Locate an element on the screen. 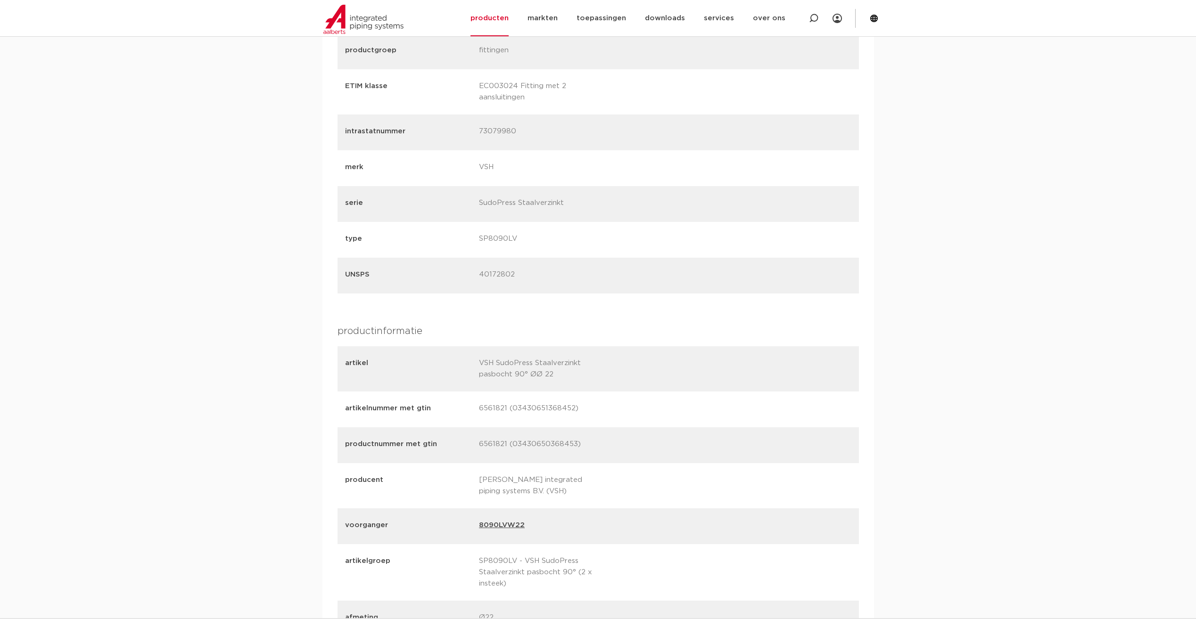 This screenshot has width=1196, height=619. p: type is located at coordinates (408, 239).